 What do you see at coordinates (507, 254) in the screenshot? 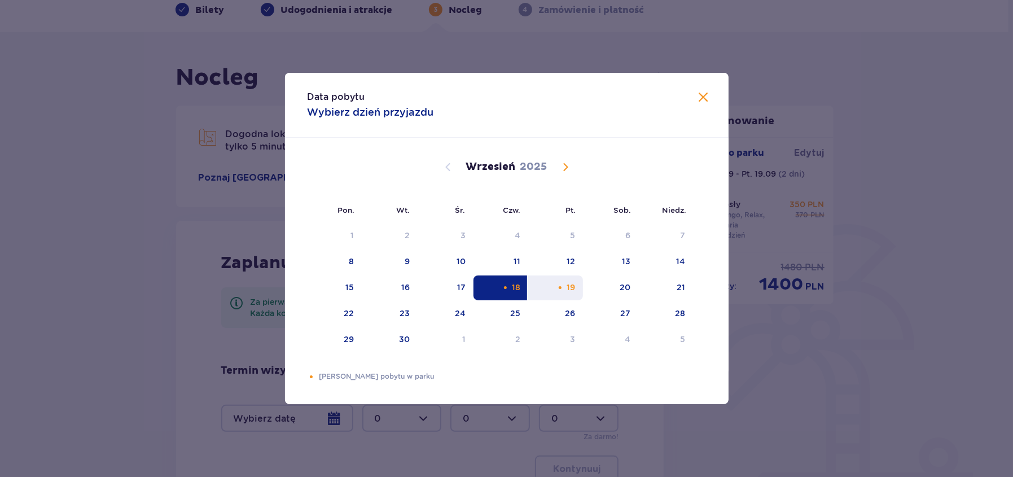
I see `div: Calendar` at bounding box center [507, 254].